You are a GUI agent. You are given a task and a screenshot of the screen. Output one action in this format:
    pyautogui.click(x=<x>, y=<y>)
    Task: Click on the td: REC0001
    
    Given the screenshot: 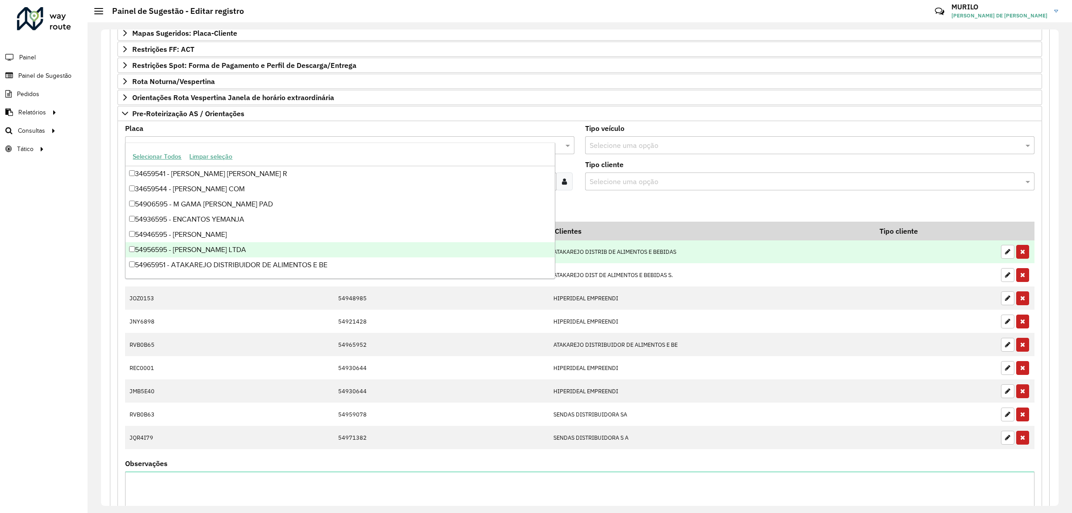 What is the action you would take?
    pyautogui.click(x=167, y=368)
    